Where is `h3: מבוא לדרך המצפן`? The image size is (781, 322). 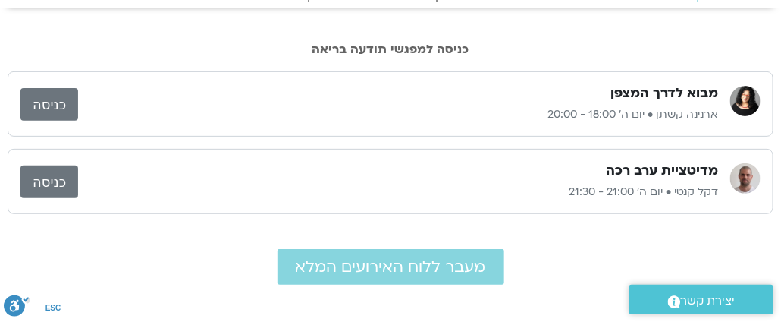
h3: מבוא לדרך המצפן is located at coordinates (664, 93).